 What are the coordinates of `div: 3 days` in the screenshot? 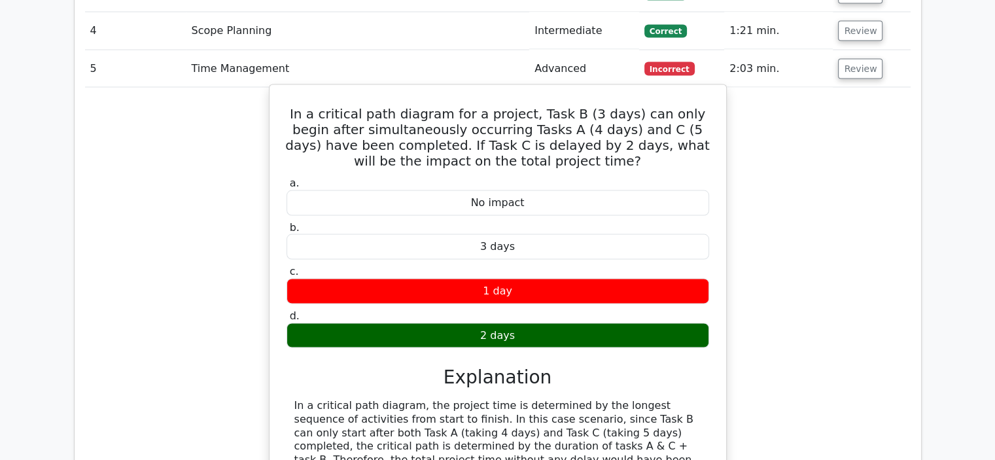 It's located at (498, 247).